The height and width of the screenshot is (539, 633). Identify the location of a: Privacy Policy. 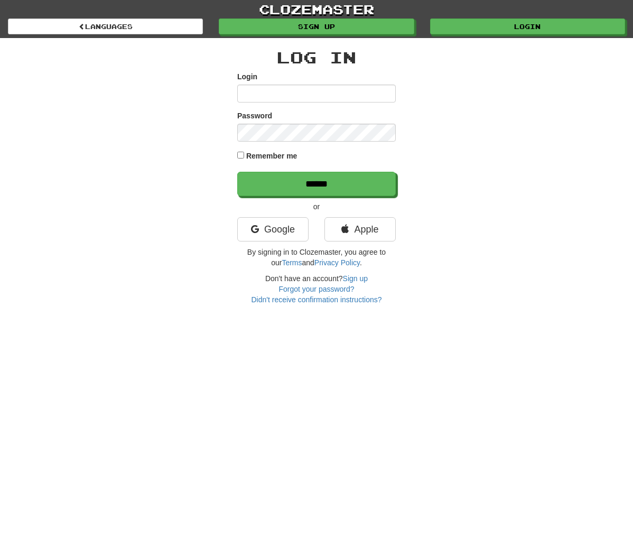
(337, 262).